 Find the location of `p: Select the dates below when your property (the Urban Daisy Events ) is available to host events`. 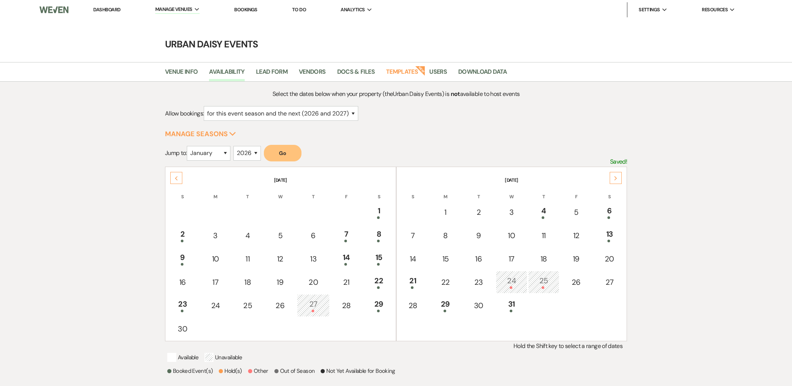

p: Select the dates below when your property (the Urban Daisy Events ) is available to host events is located at coordinates (396, 94).